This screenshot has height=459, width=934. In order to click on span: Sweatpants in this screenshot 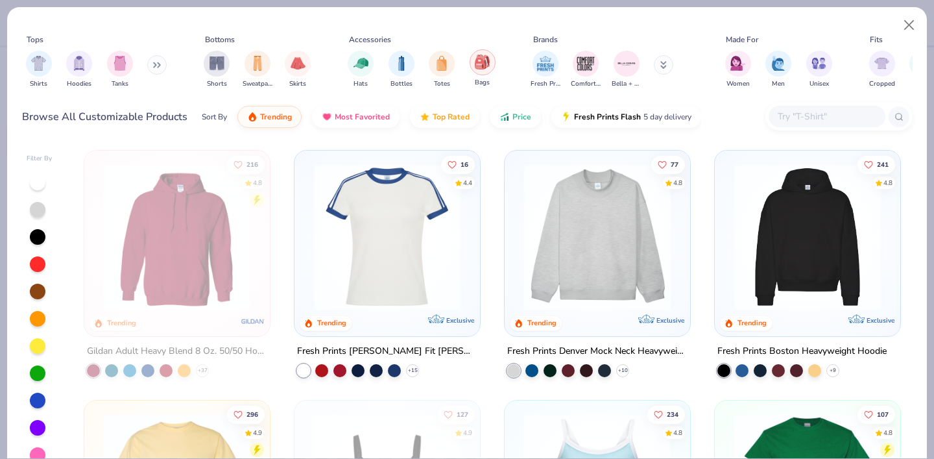, I will do `click(257, 84)`.